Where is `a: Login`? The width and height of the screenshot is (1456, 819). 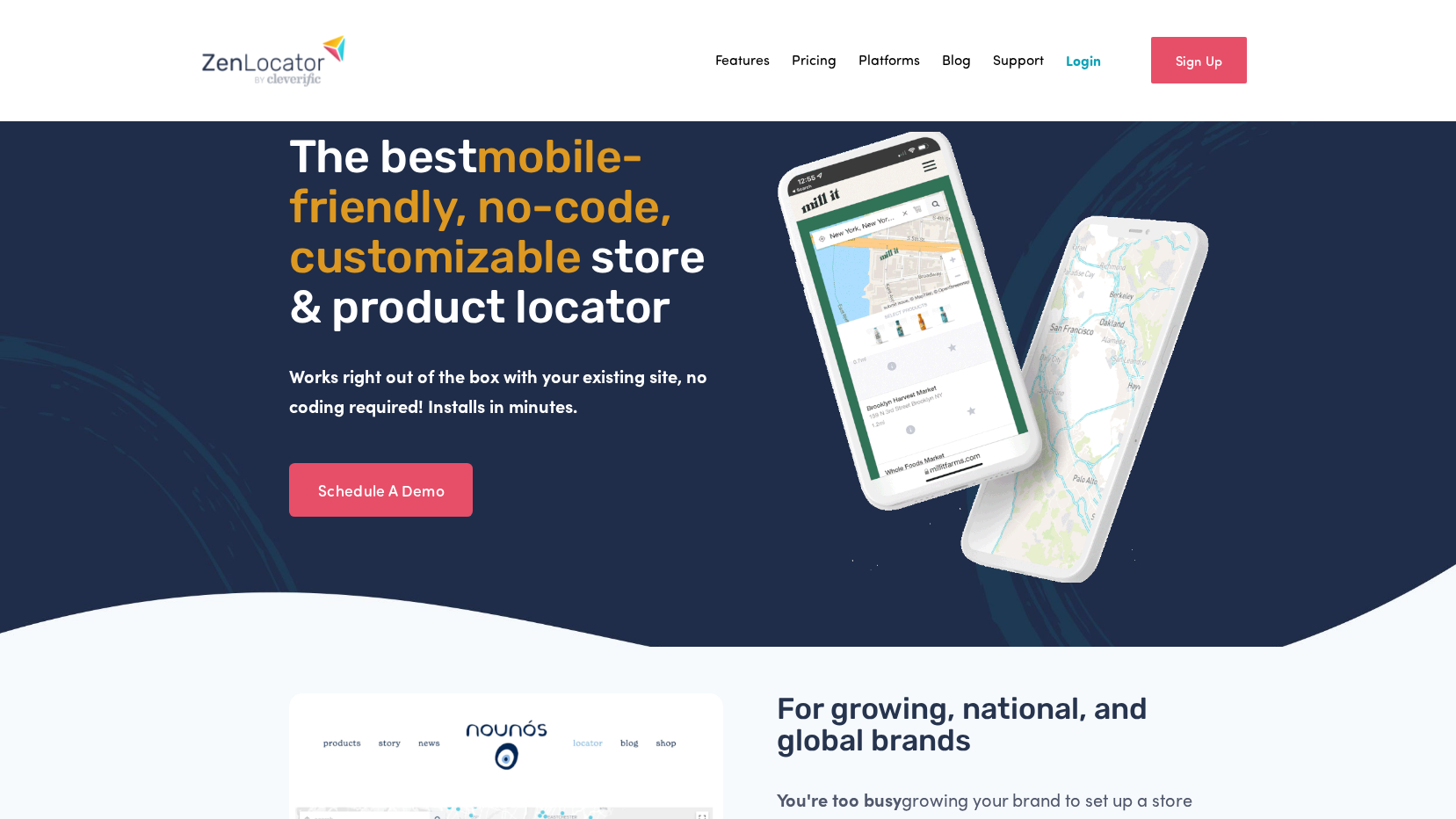
a: Login is located at coordinates (1083, 60).